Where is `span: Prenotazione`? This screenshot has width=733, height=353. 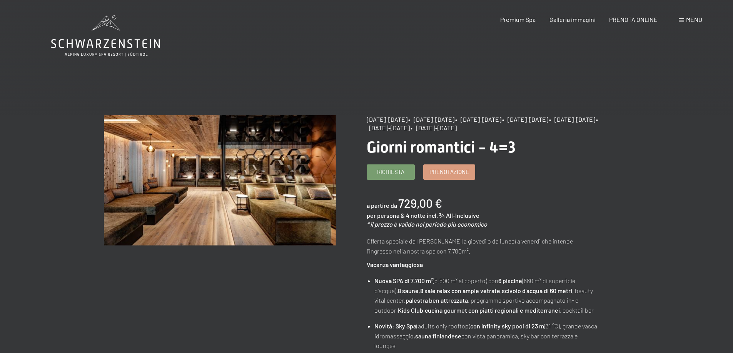 span: Prenotazione is located at coordinates (449, 172).